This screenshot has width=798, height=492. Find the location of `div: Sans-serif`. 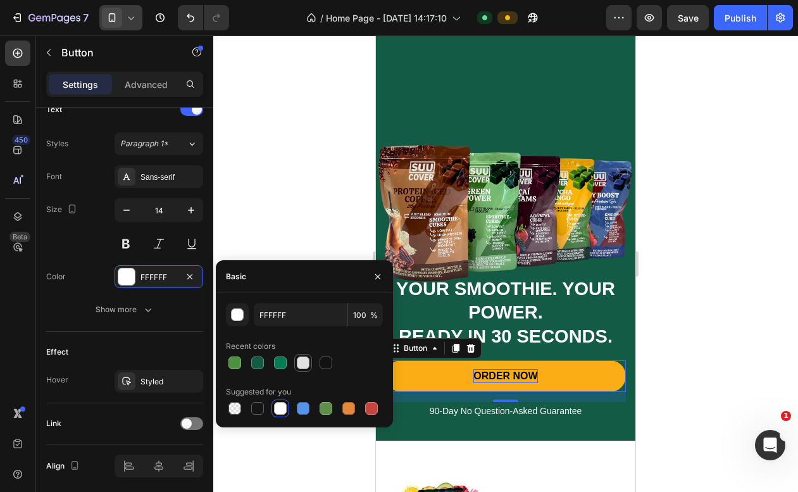

div: Sans-serif is located at coordinates (170, 177).